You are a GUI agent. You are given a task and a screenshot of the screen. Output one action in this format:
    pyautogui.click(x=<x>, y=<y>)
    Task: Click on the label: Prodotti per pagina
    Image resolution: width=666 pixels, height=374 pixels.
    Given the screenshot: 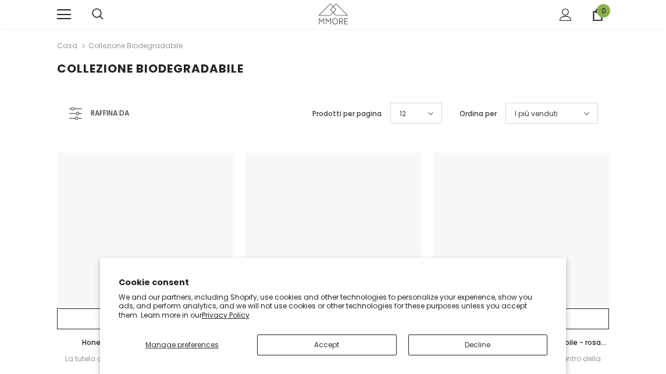 What is the action you would take?
    pyautogui.click(x=346, y=114)
    